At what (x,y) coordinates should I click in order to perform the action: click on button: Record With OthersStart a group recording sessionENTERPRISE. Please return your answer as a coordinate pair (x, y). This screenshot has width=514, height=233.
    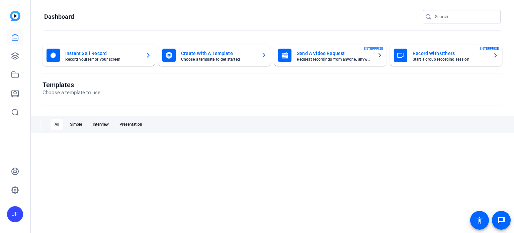
    Looking at the image, I should click on (446, 55).